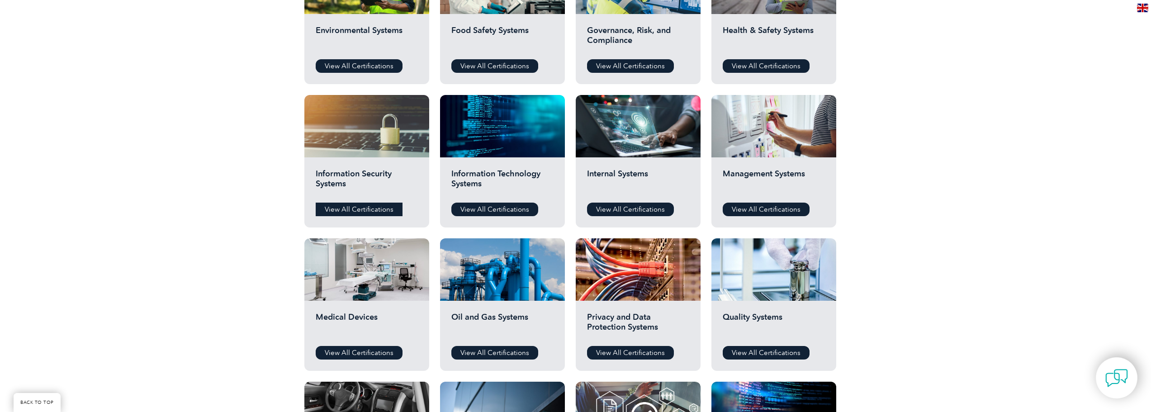 This screenshot has width=1151, height=412. I want to click on h2: Governance, Risk, and Compliance, so click(638, 39).